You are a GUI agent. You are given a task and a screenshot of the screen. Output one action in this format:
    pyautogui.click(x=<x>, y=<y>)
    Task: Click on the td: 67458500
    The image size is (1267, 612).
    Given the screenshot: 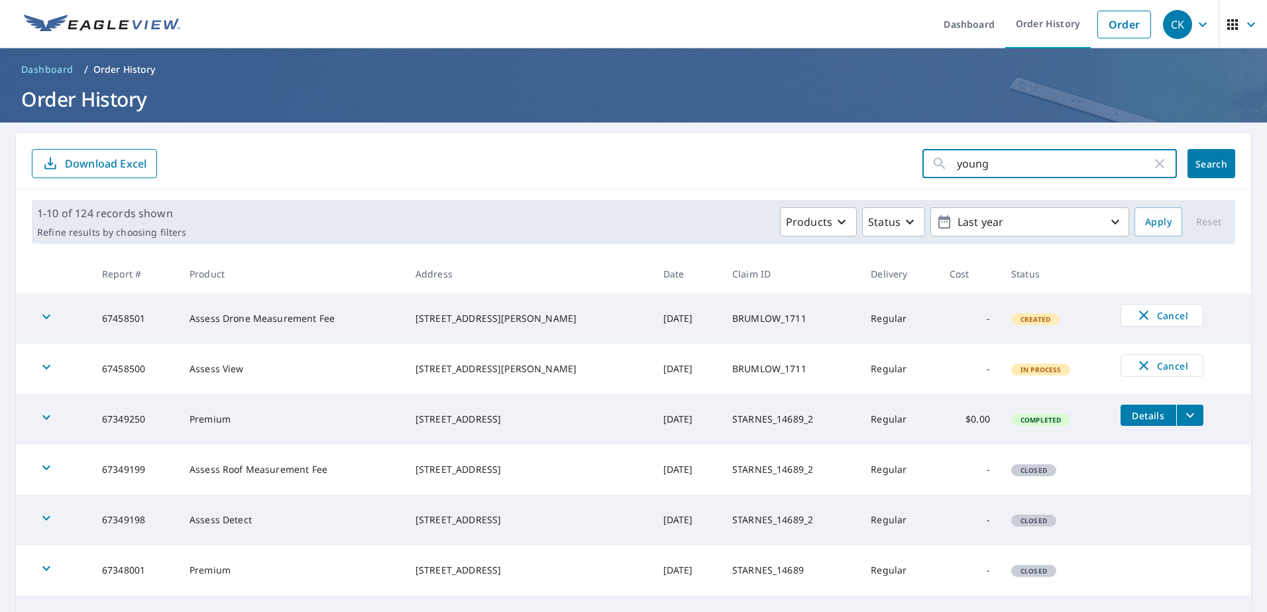 What is the action you would take?
    pyautogui.click(x=135, y=369)
    